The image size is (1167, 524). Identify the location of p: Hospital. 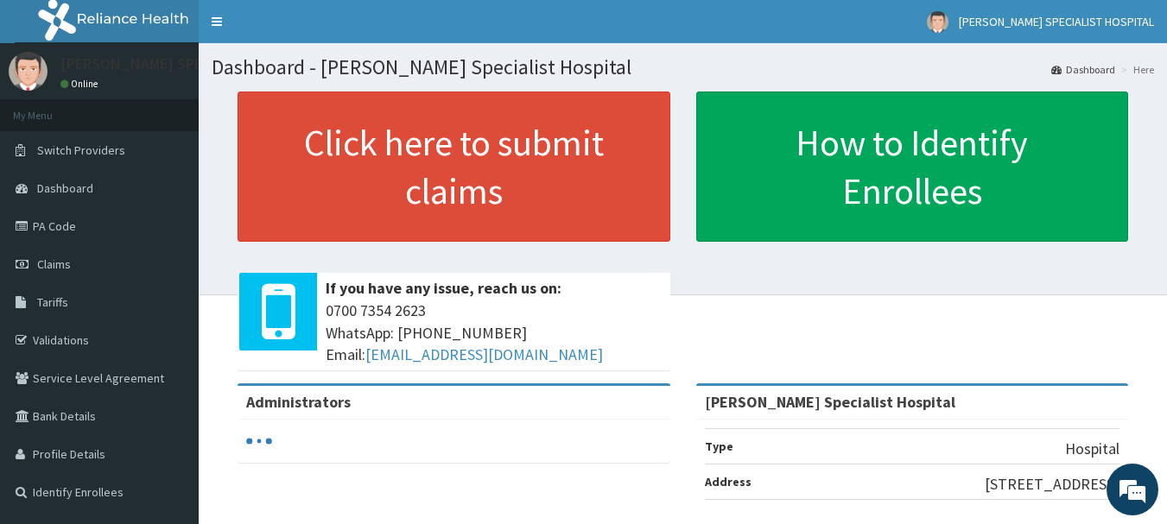
(1092, 449).